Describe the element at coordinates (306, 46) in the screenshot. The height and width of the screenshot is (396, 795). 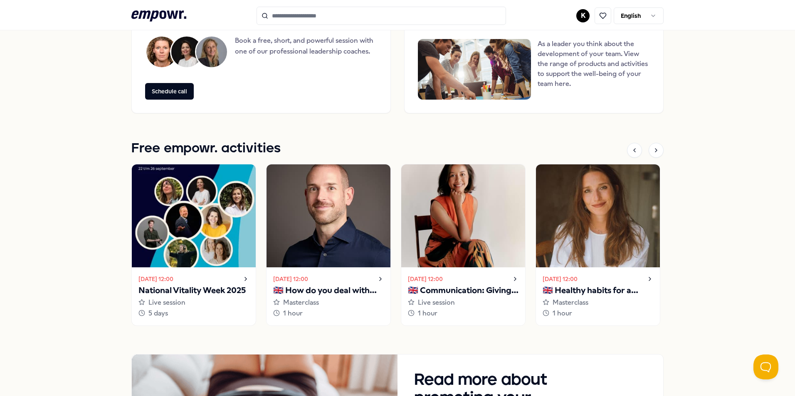
I see `p: Book a free, short, and powerful session with one of our professional leadership coaches.` at that location.